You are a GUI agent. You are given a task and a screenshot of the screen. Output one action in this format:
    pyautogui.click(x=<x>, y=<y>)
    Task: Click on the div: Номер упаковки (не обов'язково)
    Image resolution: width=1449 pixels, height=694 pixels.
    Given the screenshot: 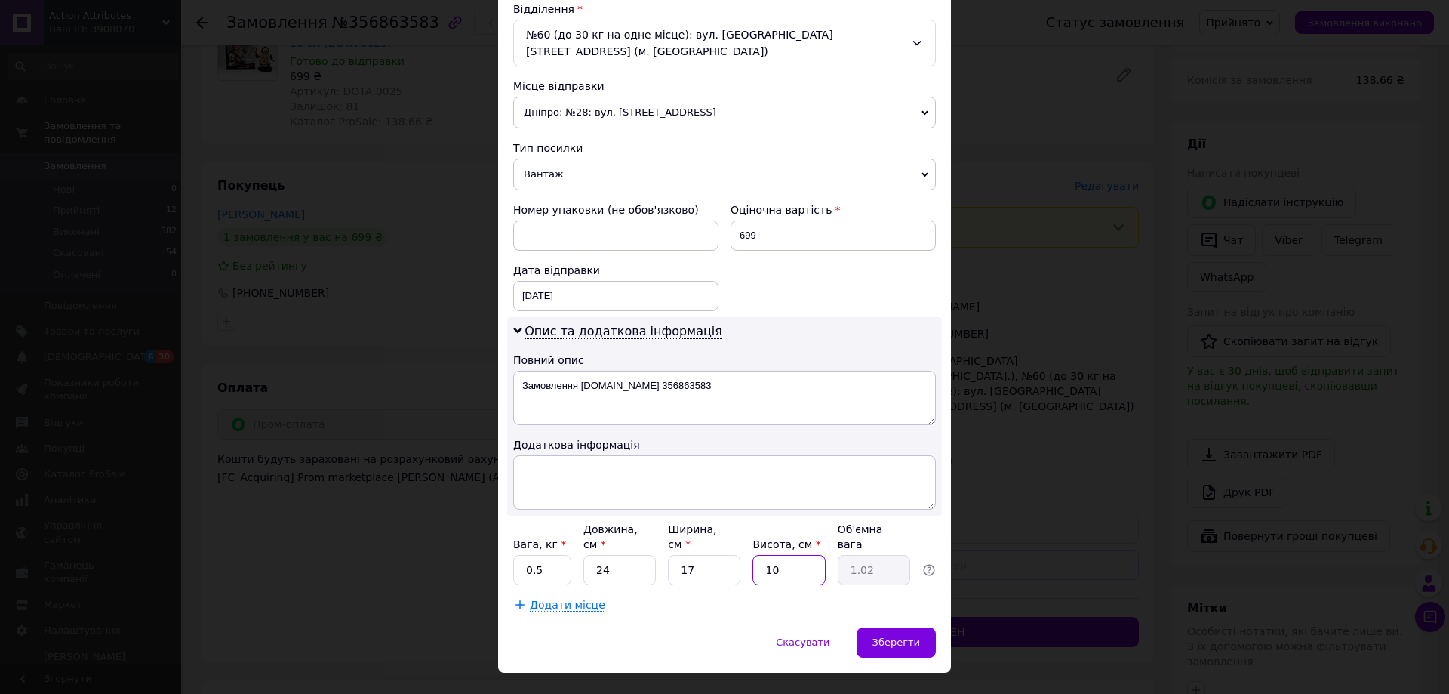 What is the action you would take?
    pyautogui.click(x=616, y=210)
    